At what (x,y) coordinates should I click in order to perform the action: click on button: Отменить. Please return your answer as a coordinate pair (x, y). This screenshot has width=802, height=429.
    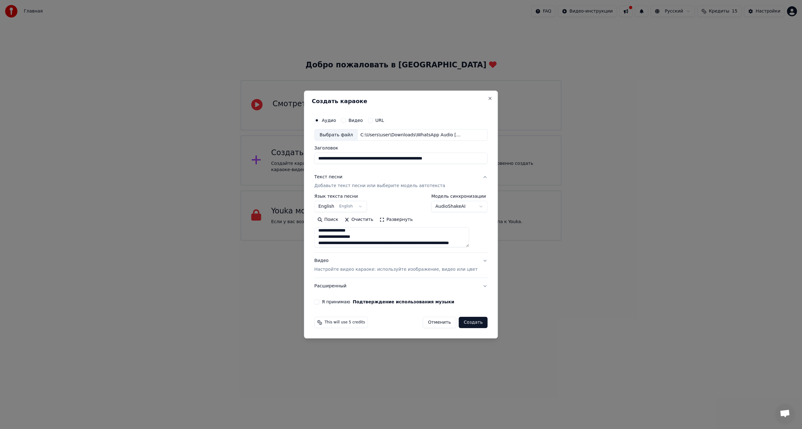
    Looking at the image, I should click on (439, 322).